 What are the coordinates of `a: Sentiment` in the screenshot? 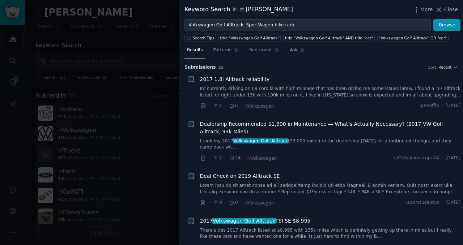 It's located at (264, 52).